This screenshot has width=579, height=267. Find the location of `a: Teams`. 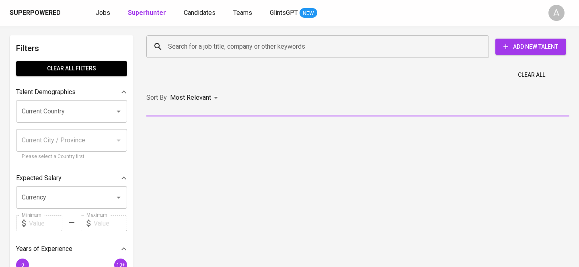

a: Teams is located at coordinates (243, 13).